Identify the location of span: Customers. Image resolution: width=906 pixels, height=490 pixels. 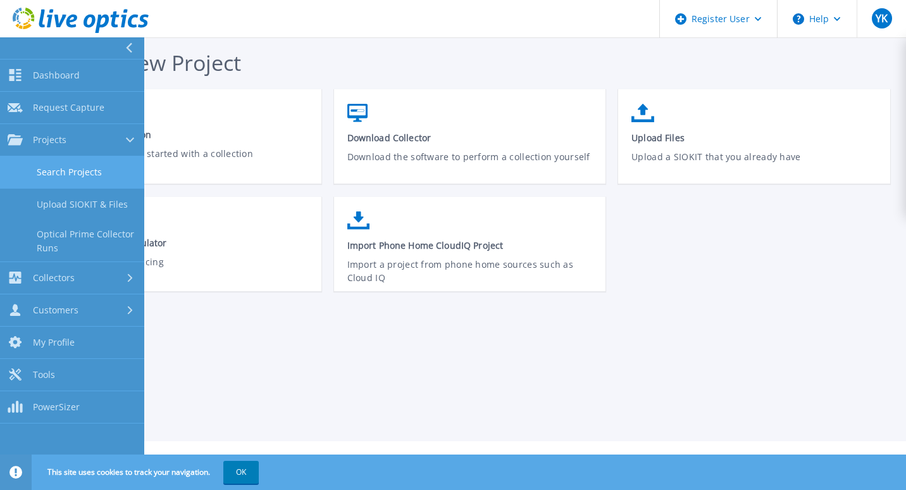
(56, 310).